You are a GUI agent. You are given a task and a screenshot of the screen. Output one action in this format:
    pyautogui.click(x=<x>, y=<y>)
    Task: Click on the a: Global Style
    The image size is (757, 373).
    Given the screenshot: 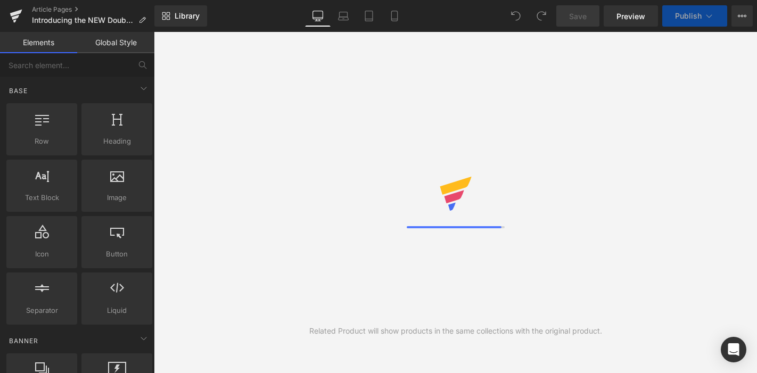 What is the action you would take?
    pyautogui.click(x=116, y=43)
    